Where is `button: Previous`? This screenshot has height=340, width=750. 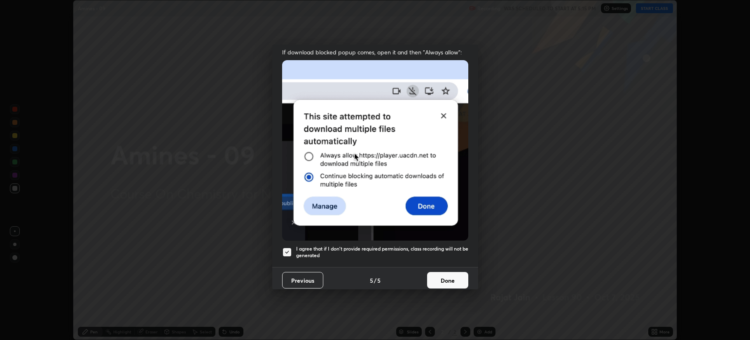 button: Previous is located at coordinates (303, 280).